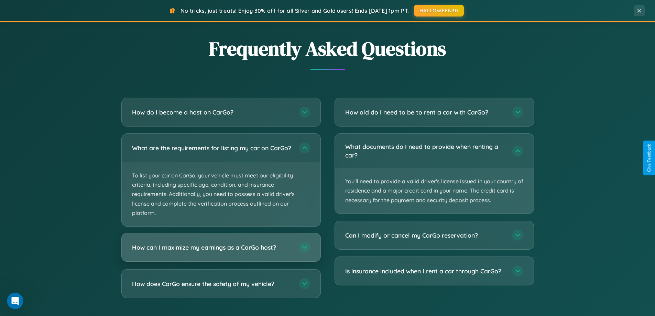 The height and width of the screenshot is (316, 655). Describe the element at coordinates (649, 158) in the screenshot. I see `div: Give Feedback` at that location.